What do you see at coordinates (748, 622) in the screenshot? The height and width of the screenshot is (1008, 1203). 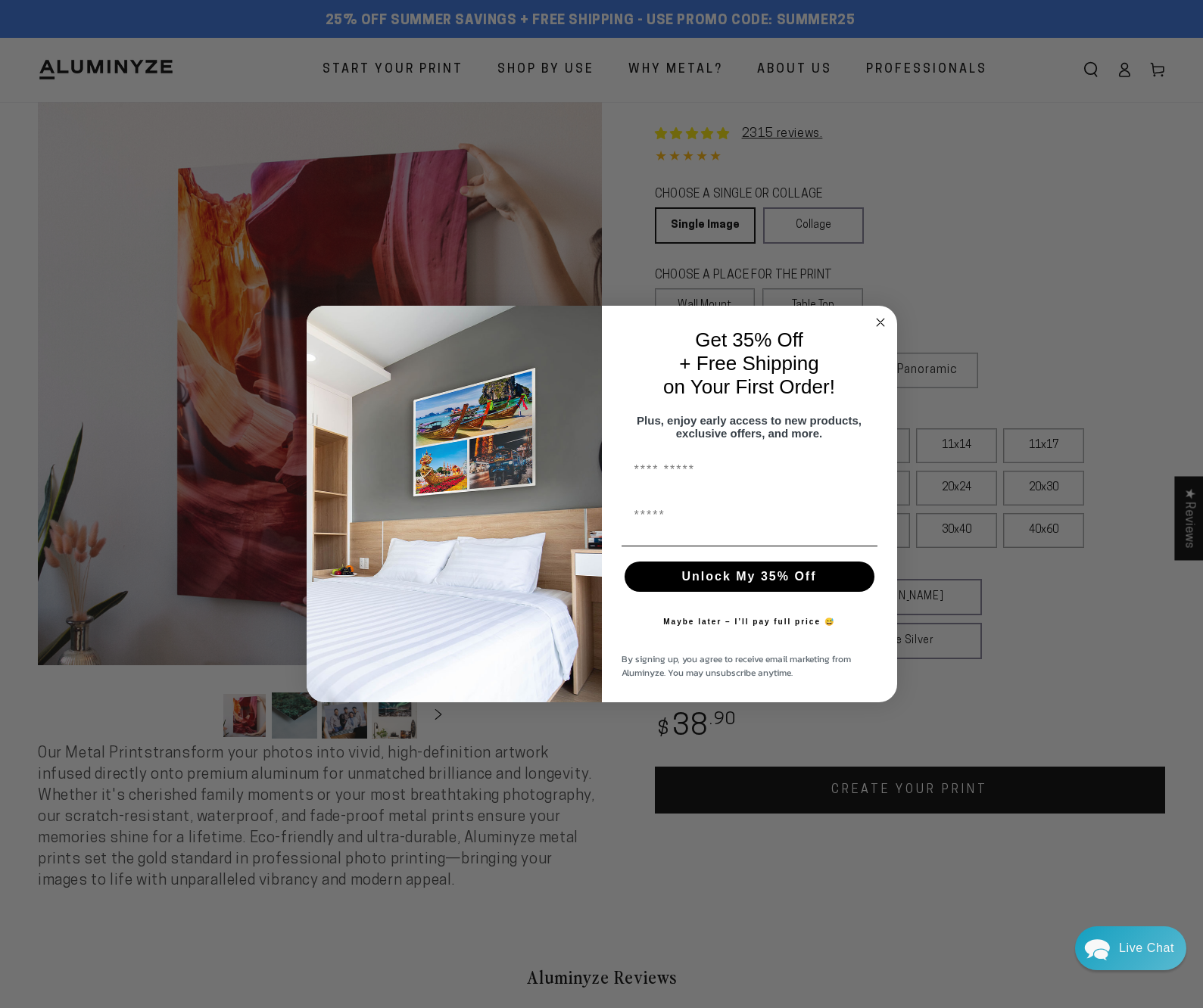 I see `button: Maybe later – I’ll pay full price 😅` at bounding box center [748, 622].